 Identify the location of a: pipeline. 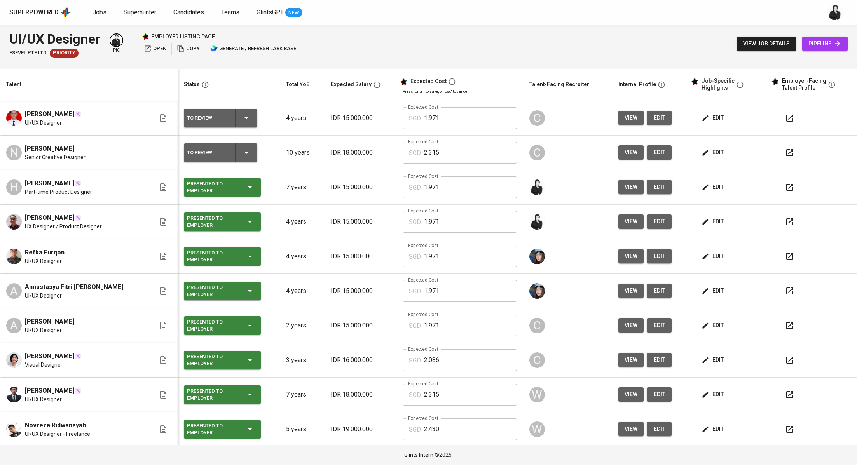
(825, 44).